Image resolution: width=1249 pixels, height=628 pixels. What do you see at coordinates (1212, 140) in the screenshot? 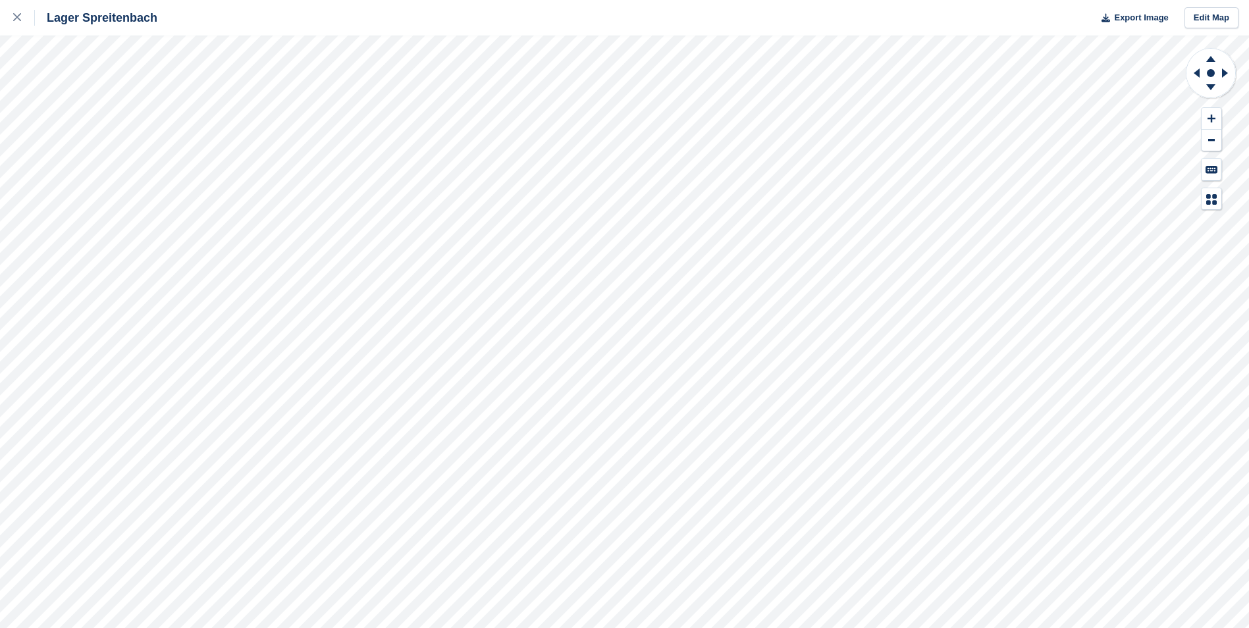
I see `button: Zoom Out` at bounding box center [1212, 140].